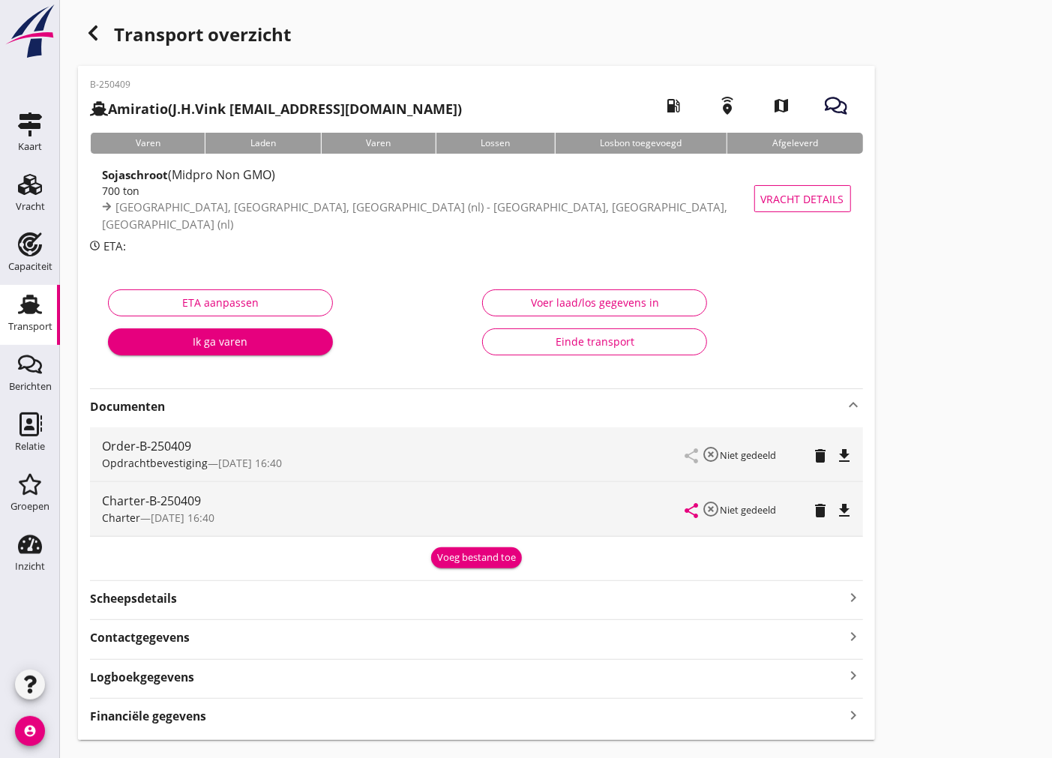  Describe the element at coordinates (276, 85) in the screenshot. I see `p: B-250409` at that location.